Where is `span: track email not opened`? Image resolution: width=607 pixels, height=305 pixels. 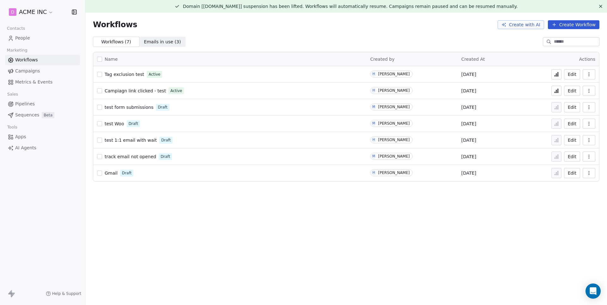 span: track email not opened is located at coordinates (130, 156).